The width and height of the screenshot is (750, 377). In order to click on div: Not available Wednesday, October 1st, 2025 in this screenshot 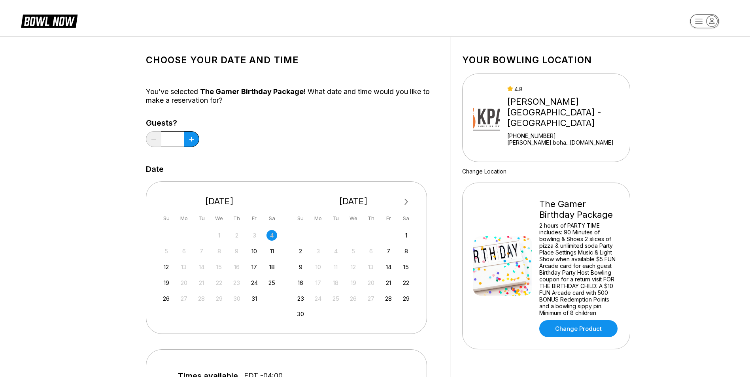, I will do `click(219, 235)`.